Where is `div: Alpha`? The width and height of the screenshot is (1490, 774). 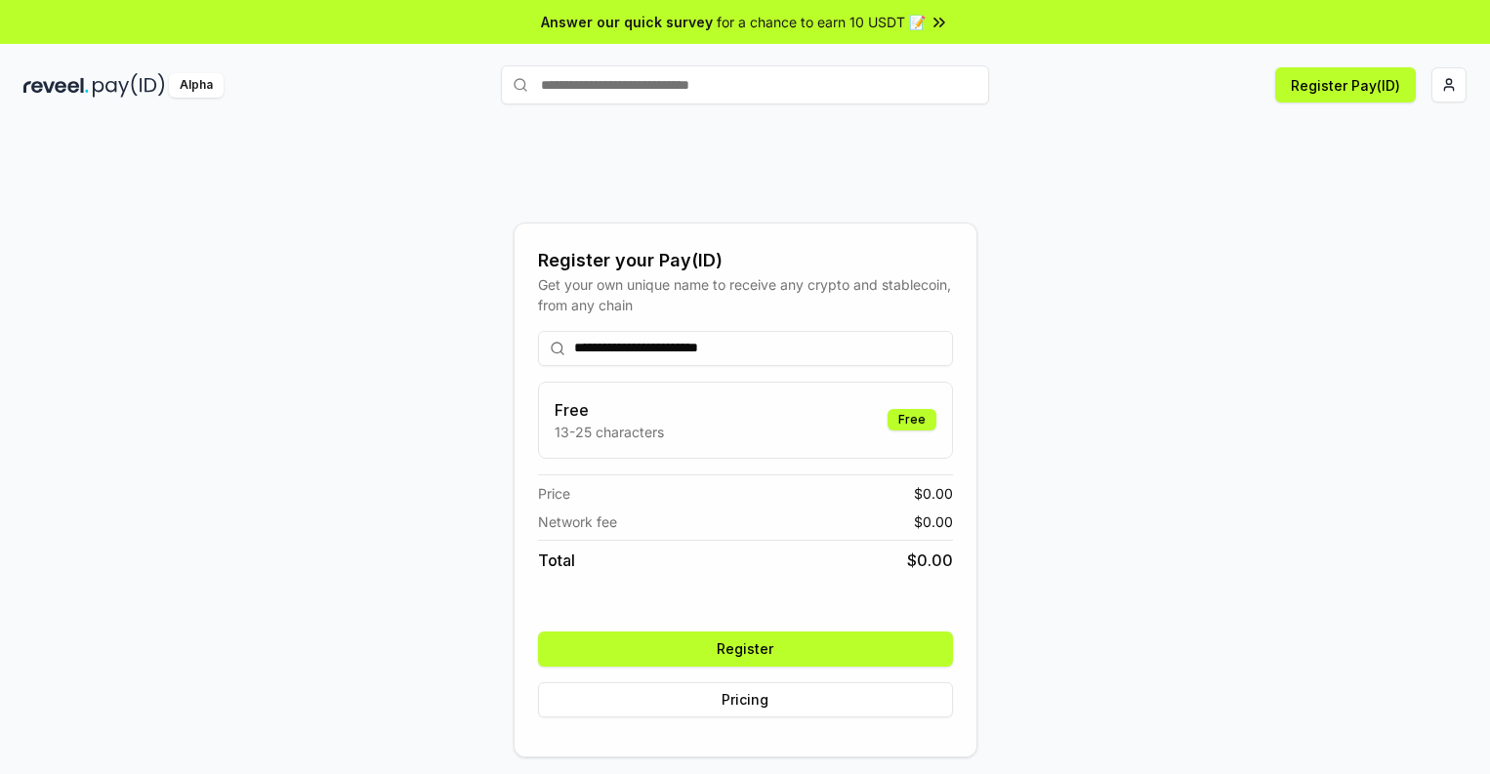
div: Alpha is located at coordinates (196, 85).